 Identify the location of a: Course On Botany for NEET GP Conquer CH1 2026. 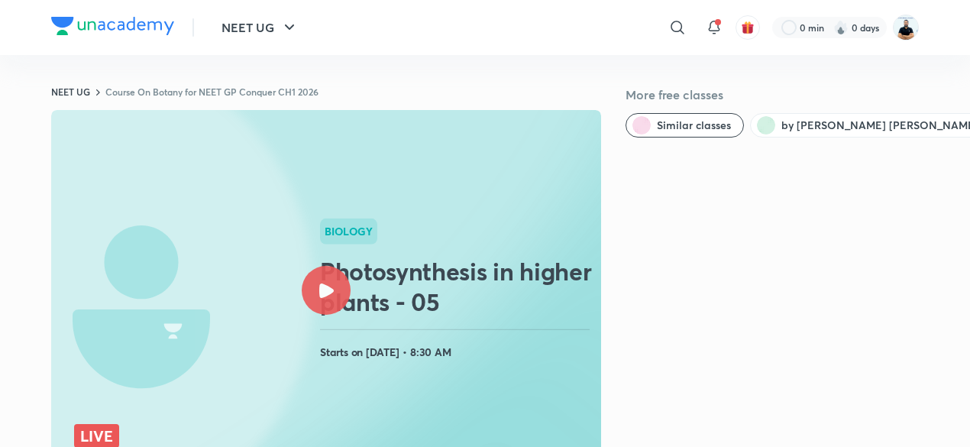
(212, 92).